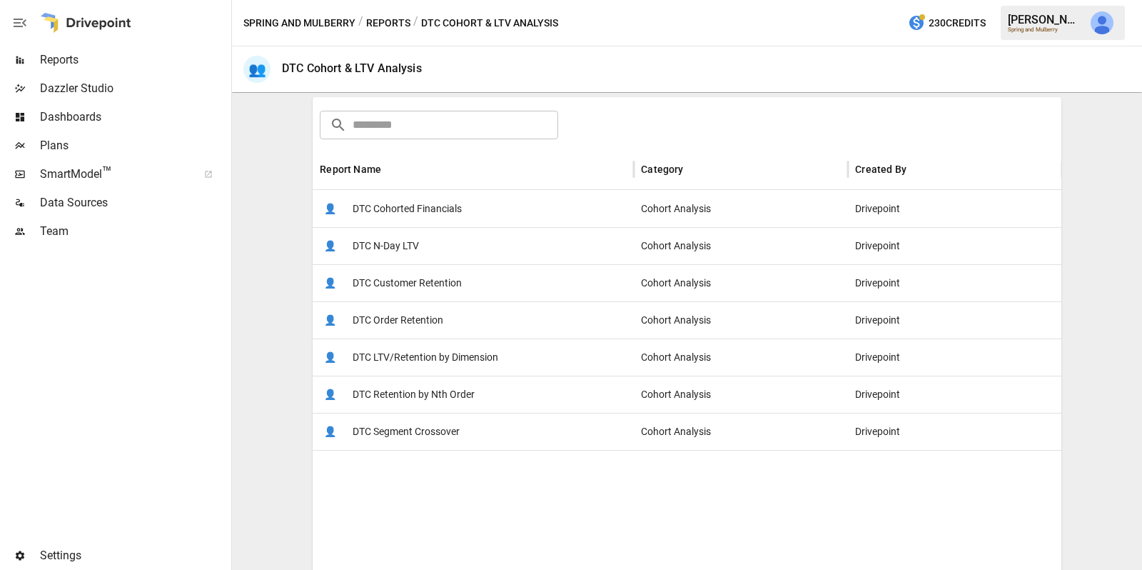  Describe the element at coordinates (134, 60) in the screenshot. I see `span: Reports` at that location.